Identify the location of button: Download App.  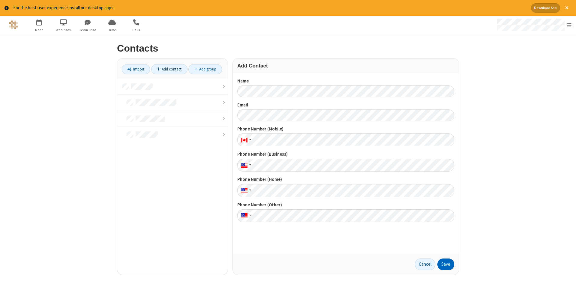
(546, 8).